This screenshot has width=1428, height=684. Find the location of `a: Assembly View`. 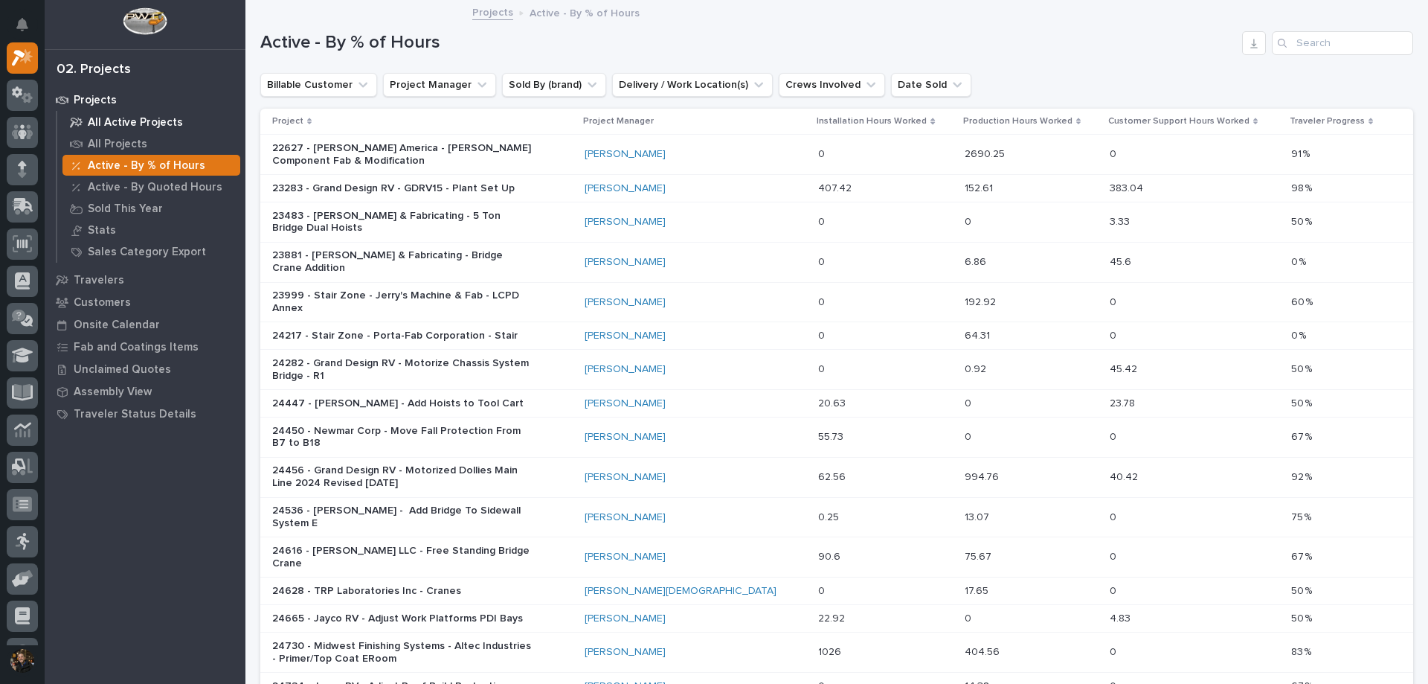

a: Assembly View is located at coordinates (145, 391).